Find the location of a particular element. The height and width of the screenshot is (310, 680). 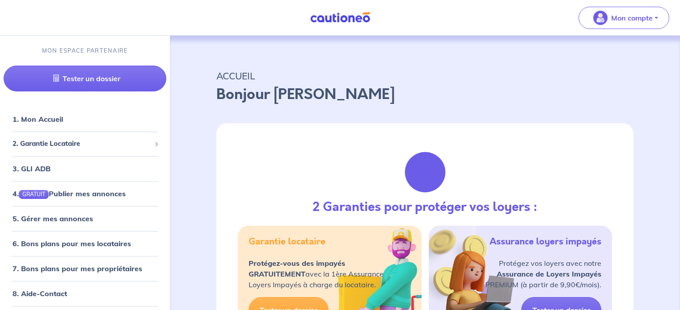

a: 4.GRATUITPublier mes annonces is located at coordinates (69, 194).